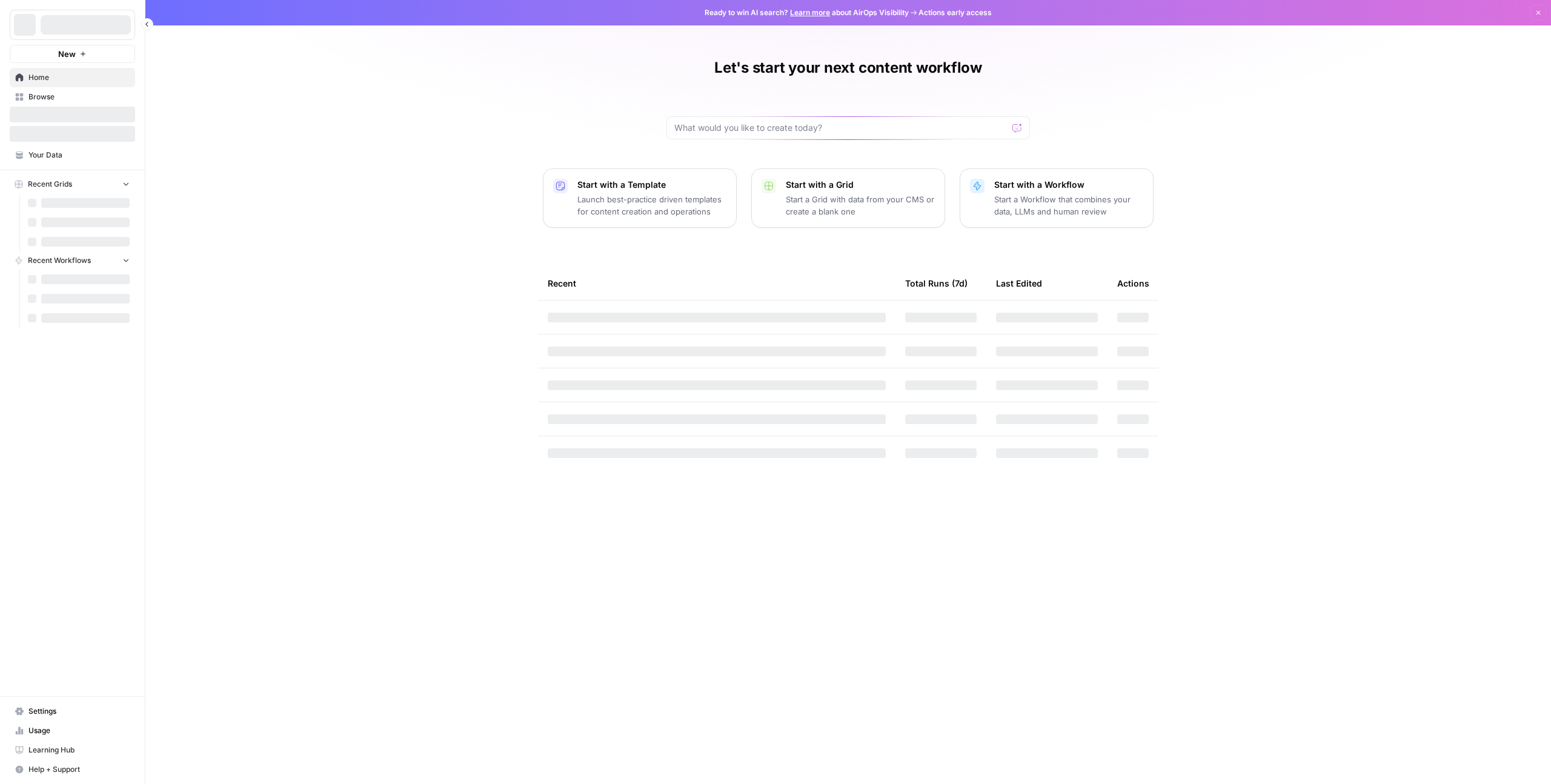 The image size is (1551, 784). What do you see at coordinates (860, 205) in the screenshot?
I see `p: Start a Grid with data from your CMS or create a blank one` at bounding box center [860, 205].